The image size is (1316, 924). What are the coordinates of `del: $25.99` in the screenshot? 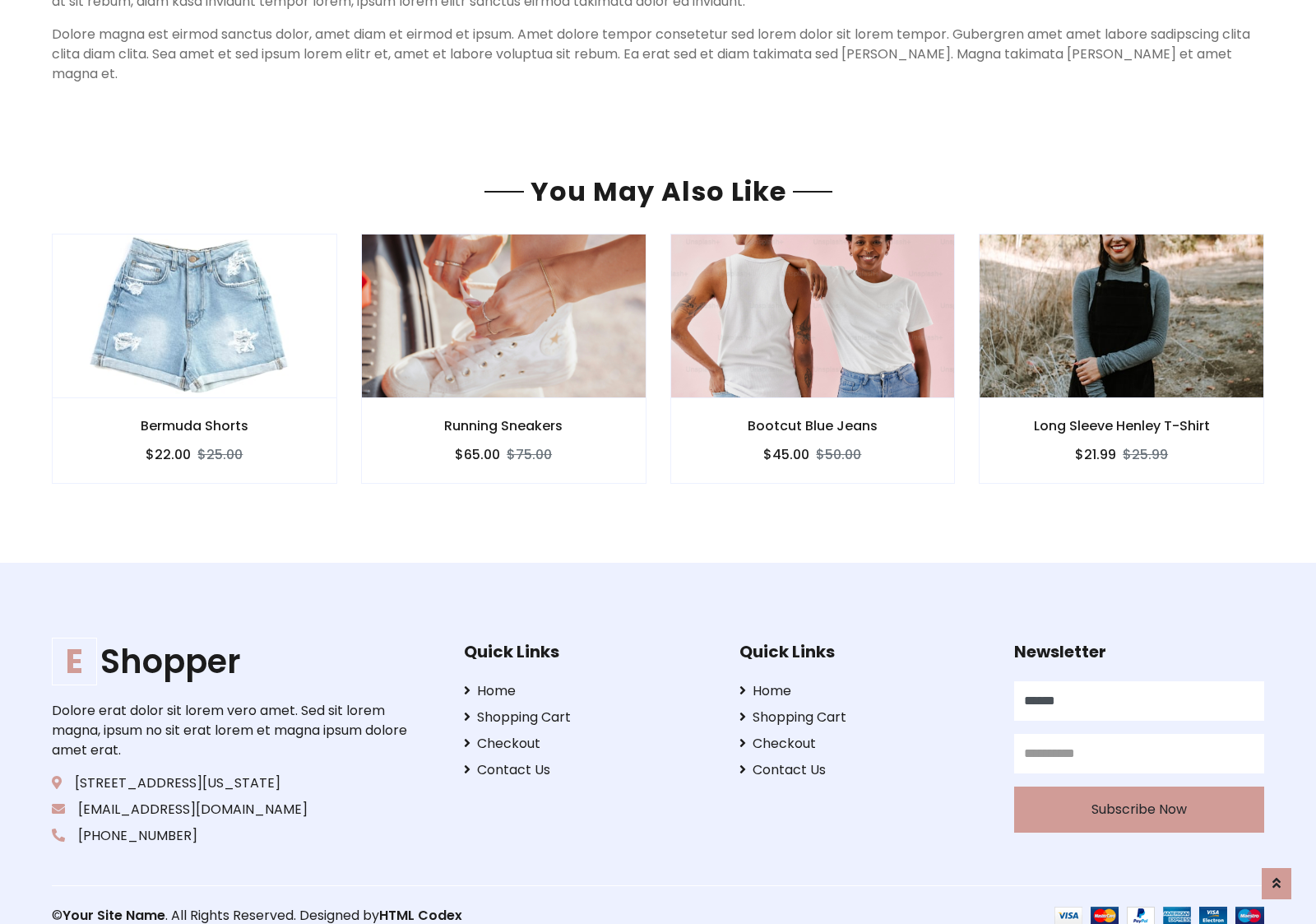 It's located at (1145, 454).